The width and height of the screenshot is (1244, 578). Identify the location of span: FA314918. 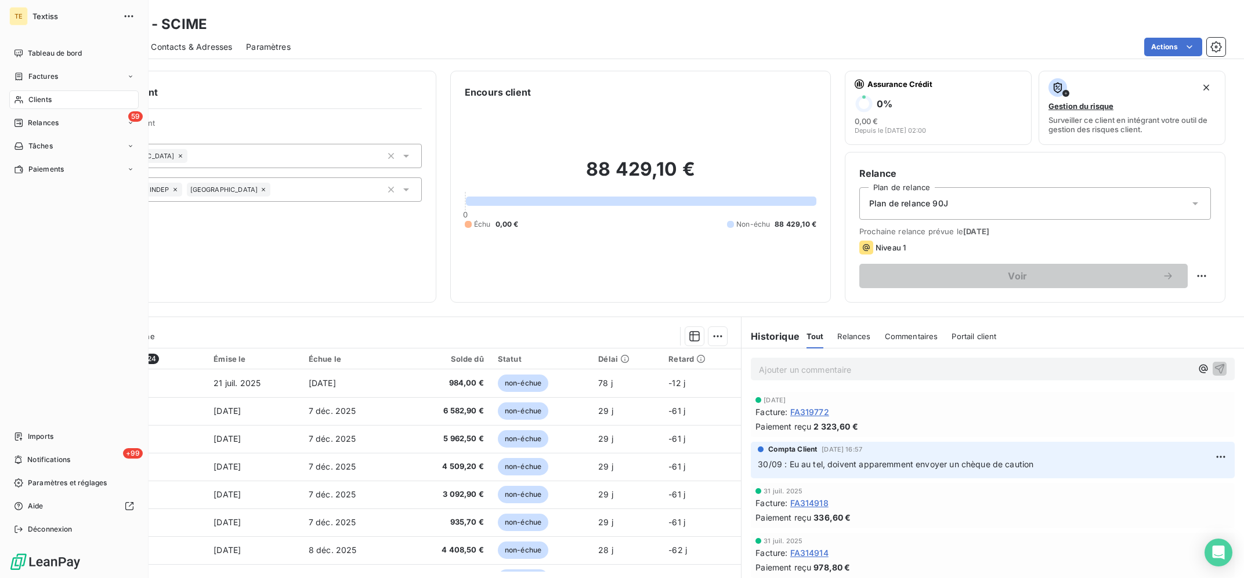
(809, 503).